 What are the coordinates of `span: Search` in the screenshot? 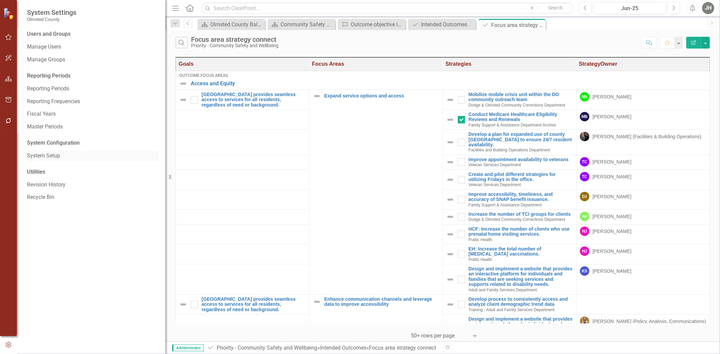 It's located at (555, 8).